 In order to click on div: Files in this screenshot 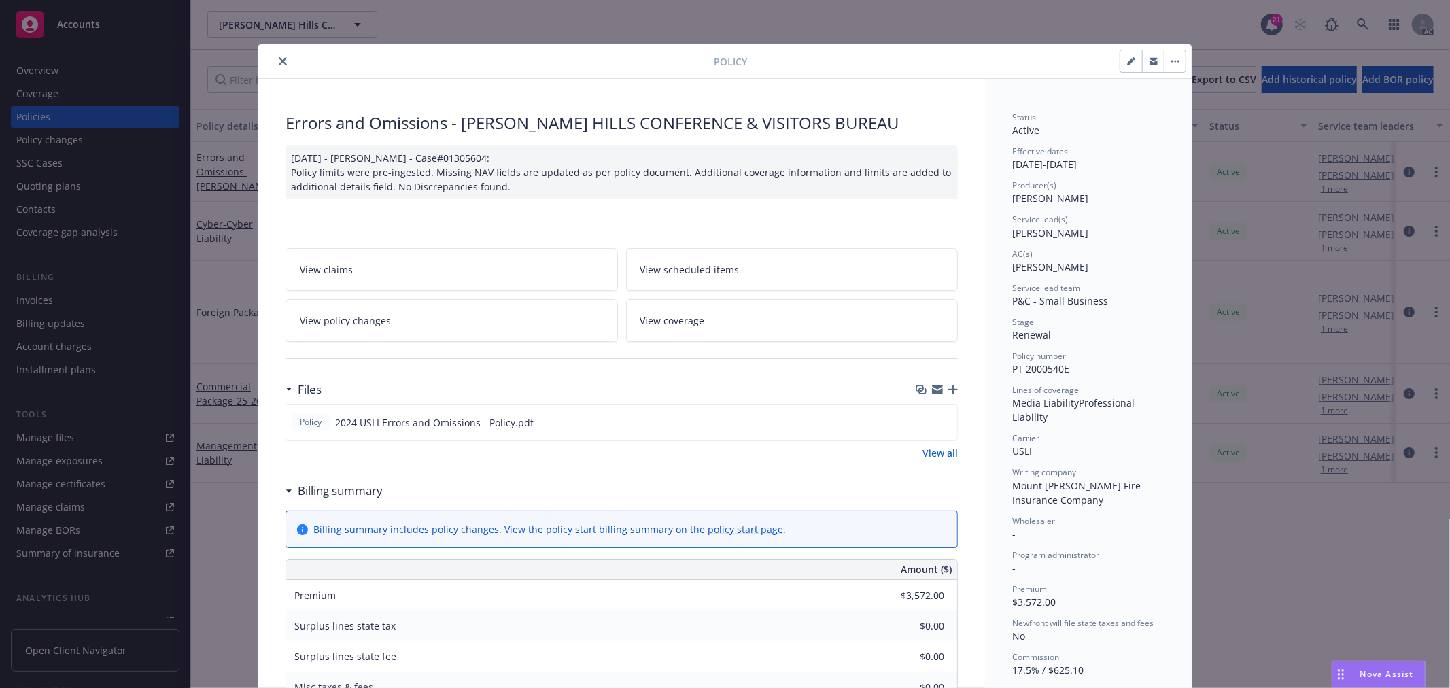, I will do `click(303, 390)`.